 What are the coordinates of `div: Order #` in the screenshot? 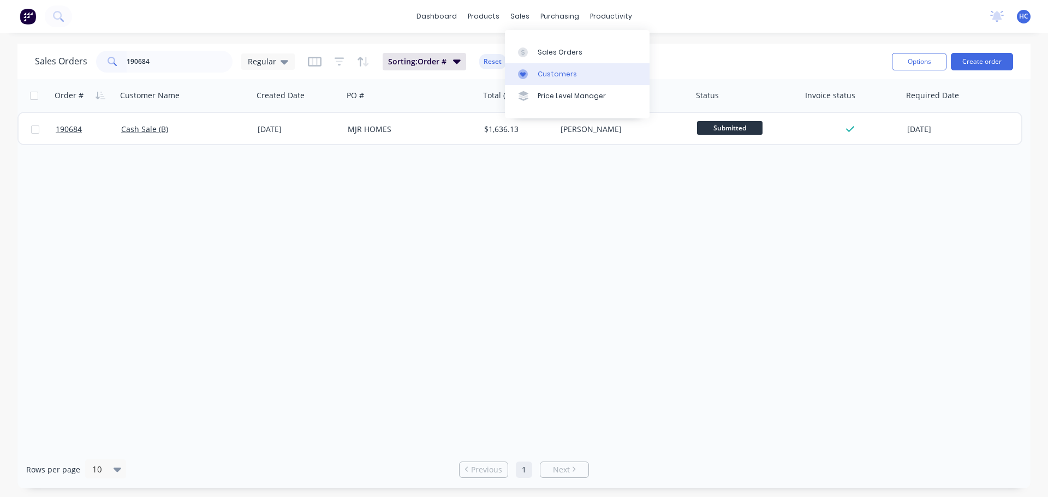 It's located at (69, 96).